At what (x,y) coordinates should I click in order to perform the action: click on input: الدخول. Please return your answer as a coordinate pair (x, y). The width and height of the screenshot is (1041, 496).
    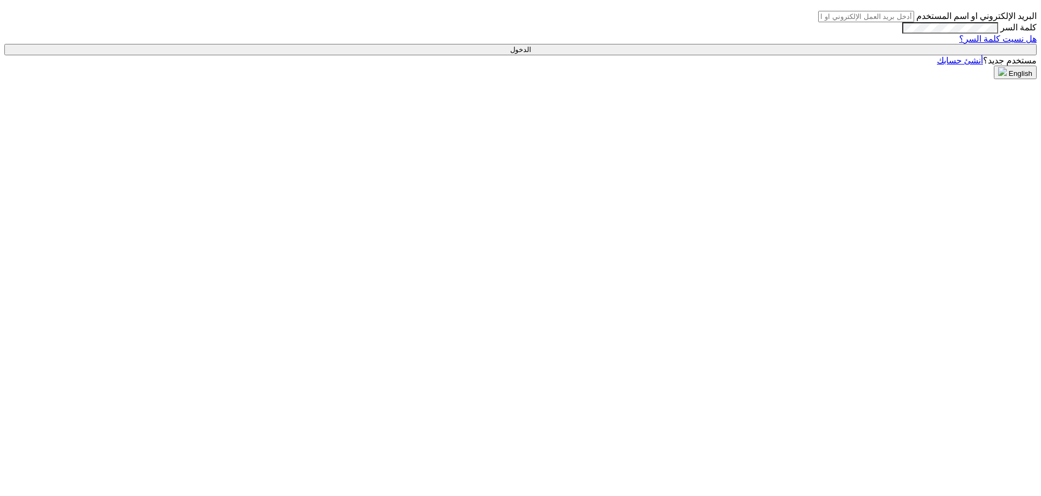
    Looking at the image, I should click on (520, 49).